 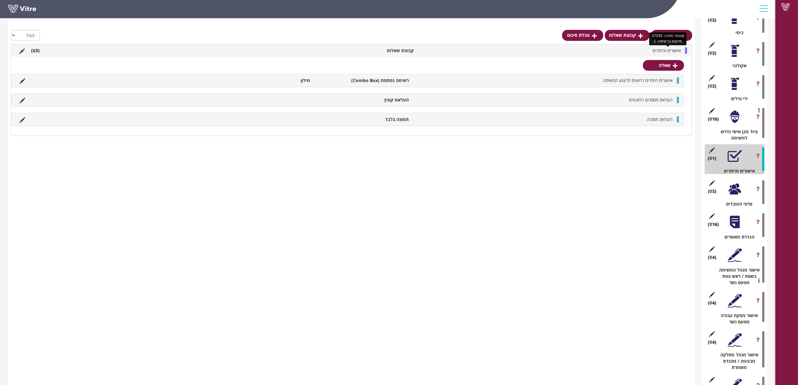 What do you see at coordinates (651, 100) in the screenshot?
I see `span: העלאת מסמכים רלוונטים` at bounding box center [651, 100].